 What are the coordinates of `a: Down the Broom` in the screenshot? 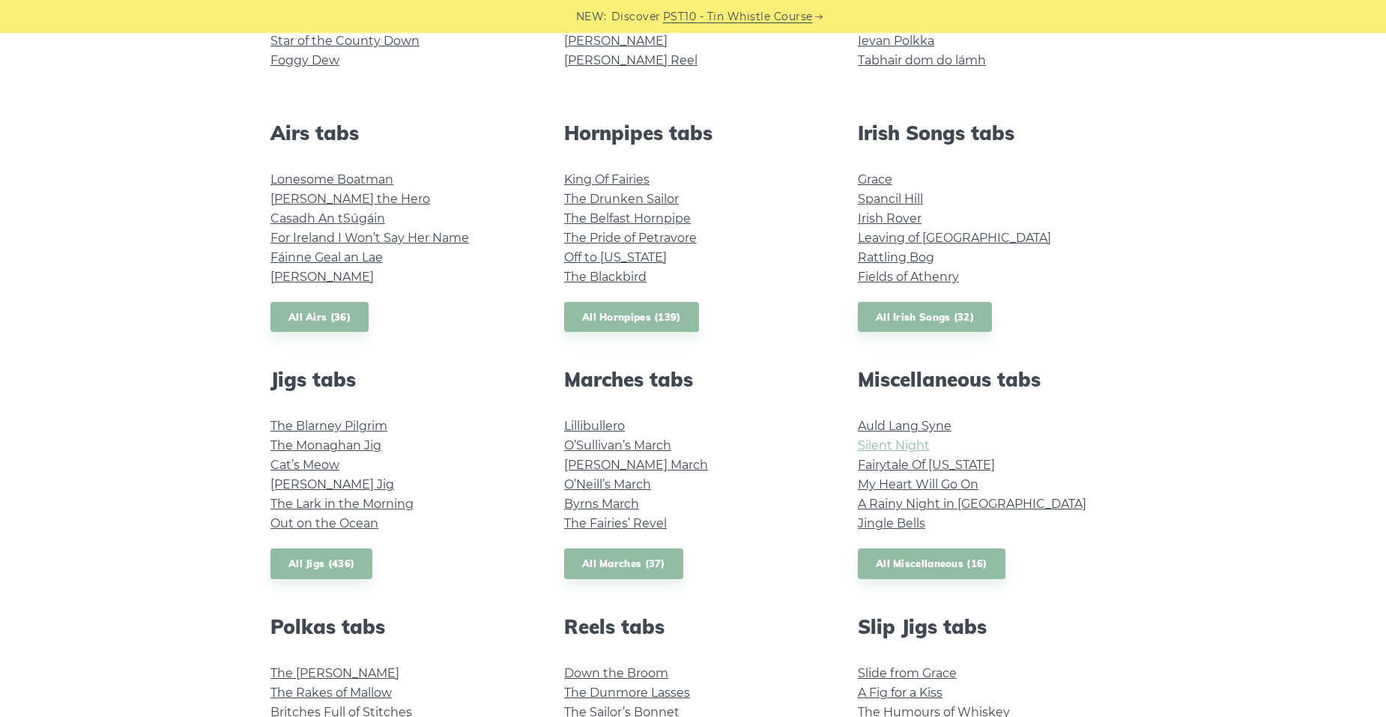 It's located at (616, 673).